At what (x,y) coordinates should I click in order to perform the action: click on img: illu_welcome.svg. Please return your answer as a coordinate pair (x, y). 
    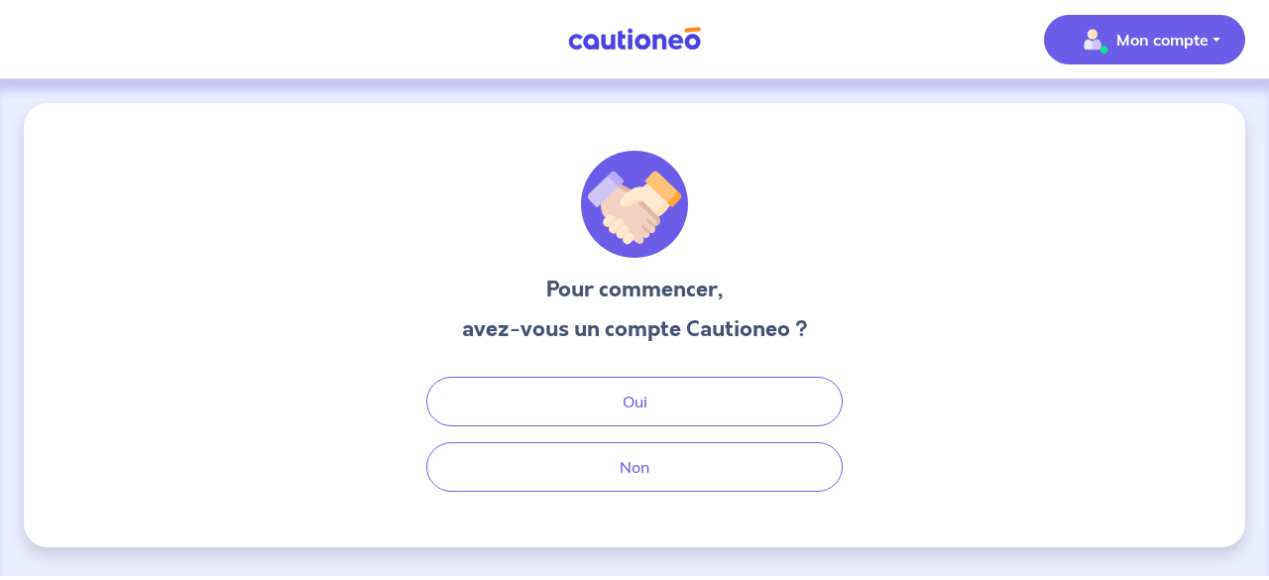
    Looking at the image, I should click on (634, 204).